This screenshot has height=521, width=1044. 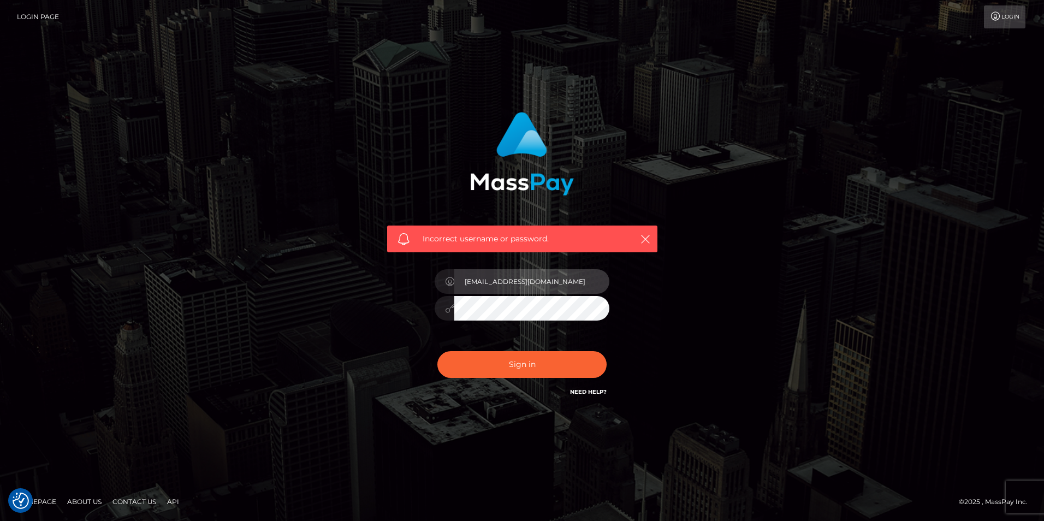 I want to click on button: Consent Preferences, so click(x=21, y=501).